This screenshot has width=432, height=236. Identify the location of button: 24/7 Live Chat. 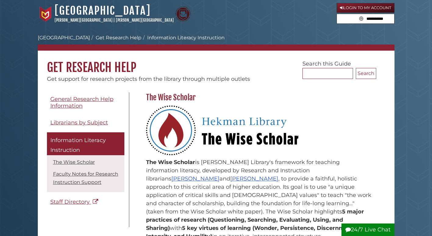
(368, 229).